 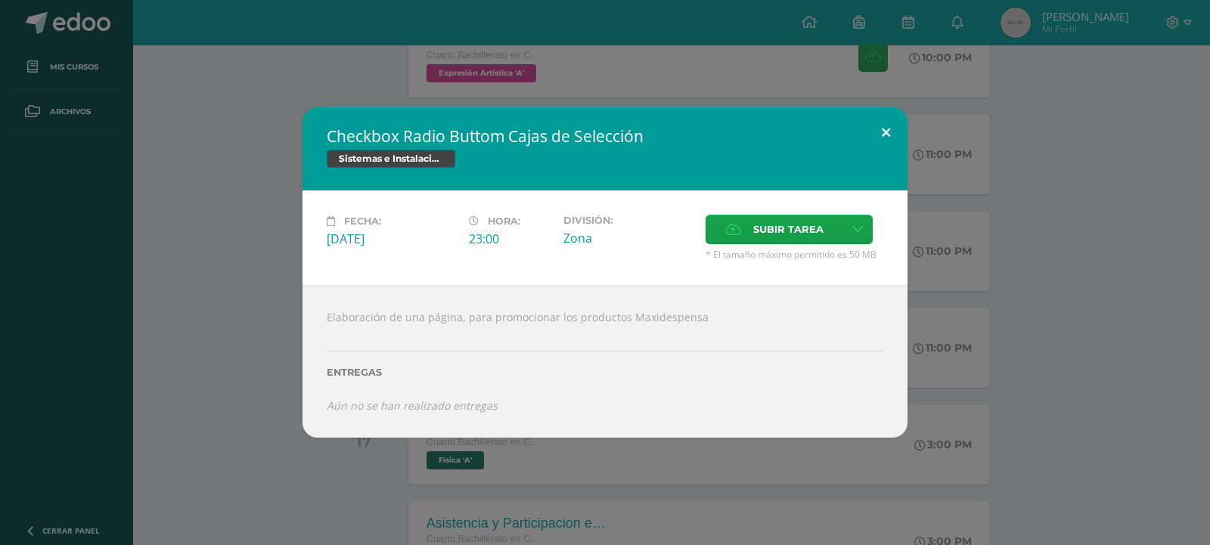 I want to click on span: * El tamaño máximo permitido es 50 MB, so click(x=794, y=254).